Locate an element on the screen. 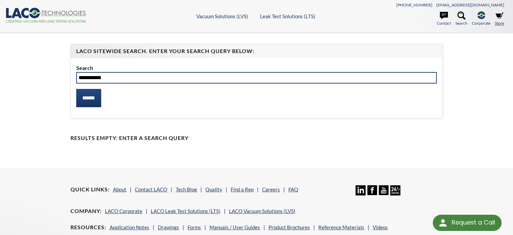  a: About is located at coordinates (120, 189).